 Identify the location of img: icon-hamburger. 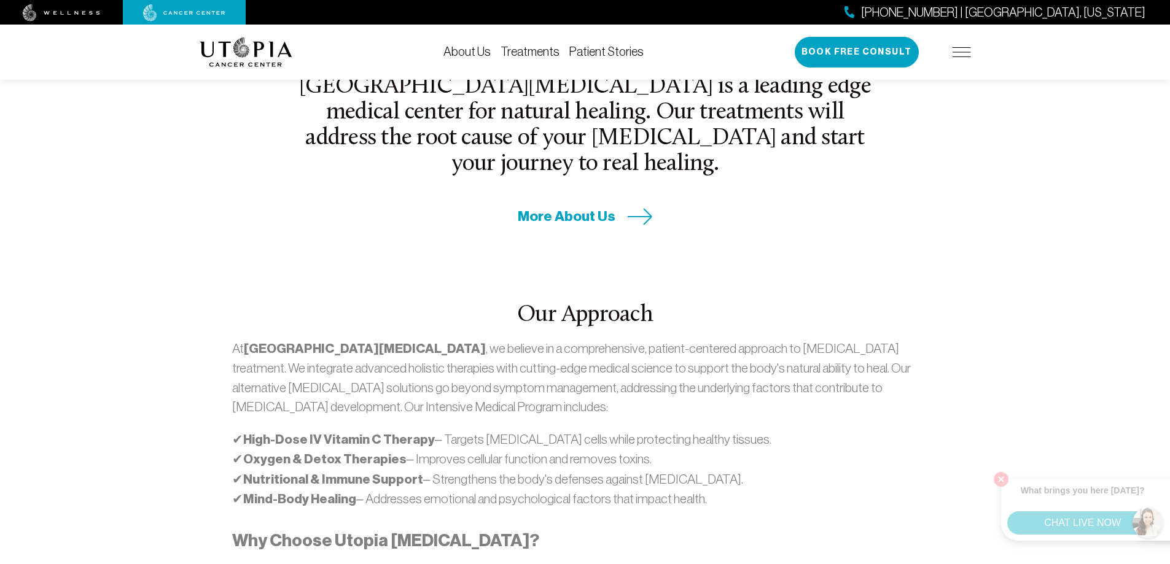
(962, 52).